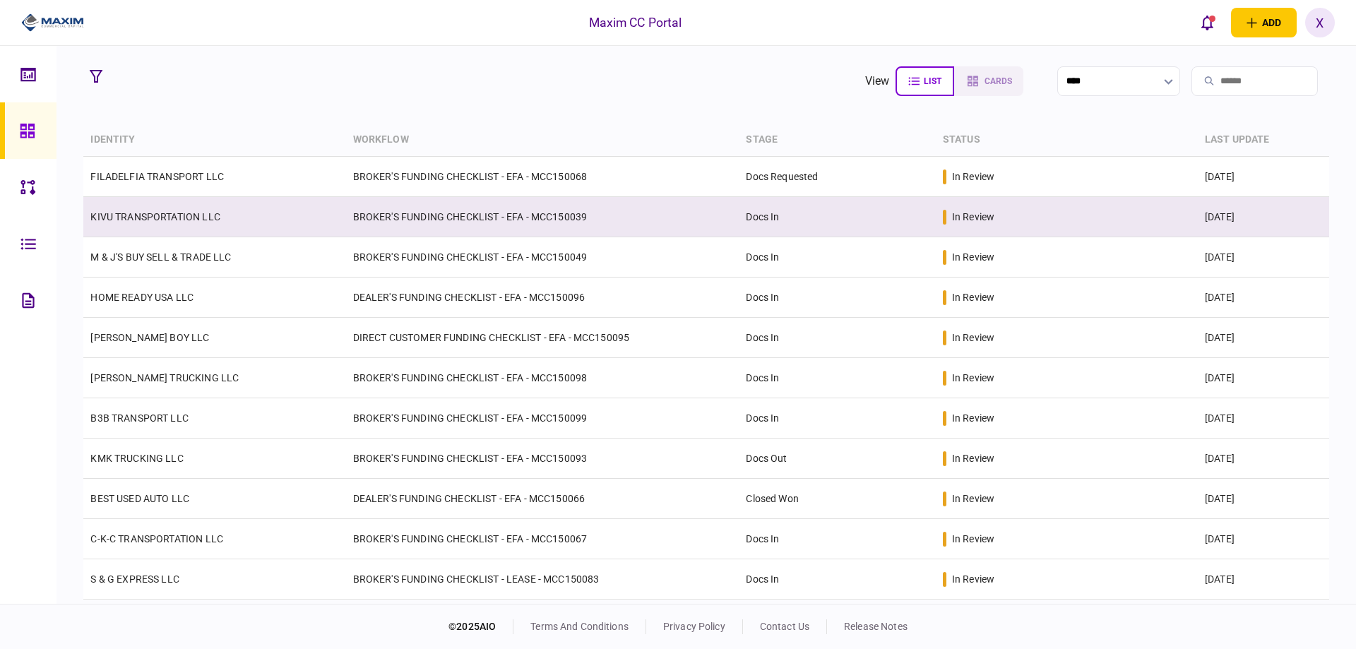 This screenshot has width=1356, height=649. Describe the element at coordinates (542, 579) in the screenshot. I see `td: BROKER'S FUNDING CHECKLIST - LEASE - MCC150083` at that location.